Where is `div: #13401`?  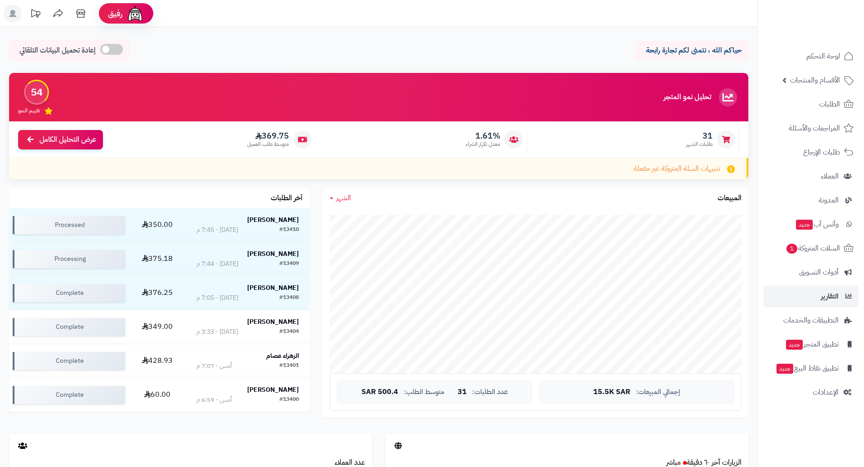
div: #13401 is located at coordinates (289, 366).